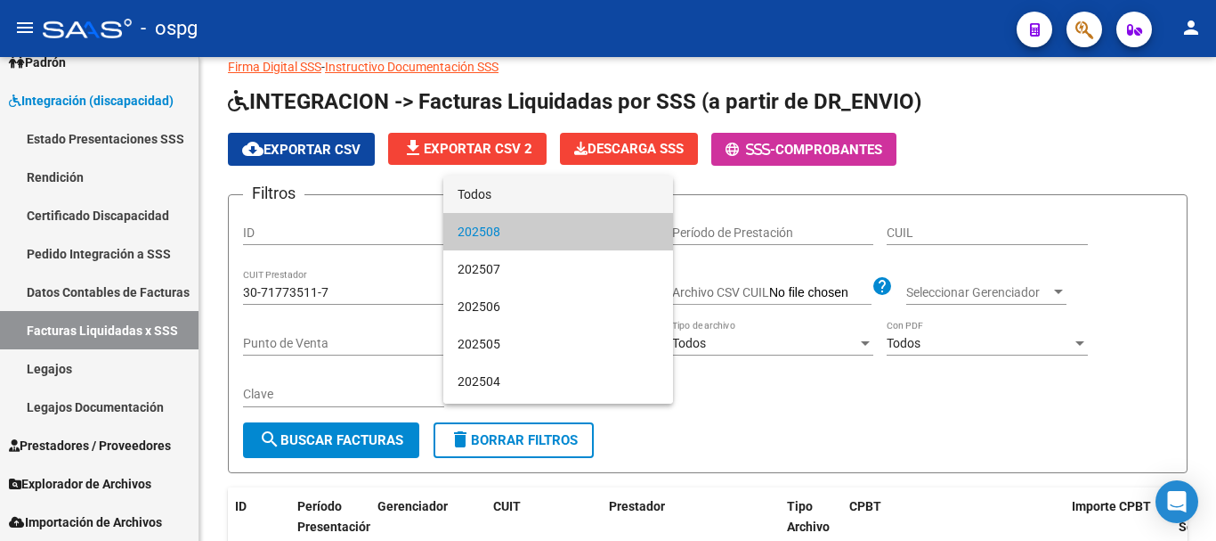 The image size is (1216, 541). Describe the element at coordinates (558, 306) in the screenshot. I see `span: 202506` at that location.